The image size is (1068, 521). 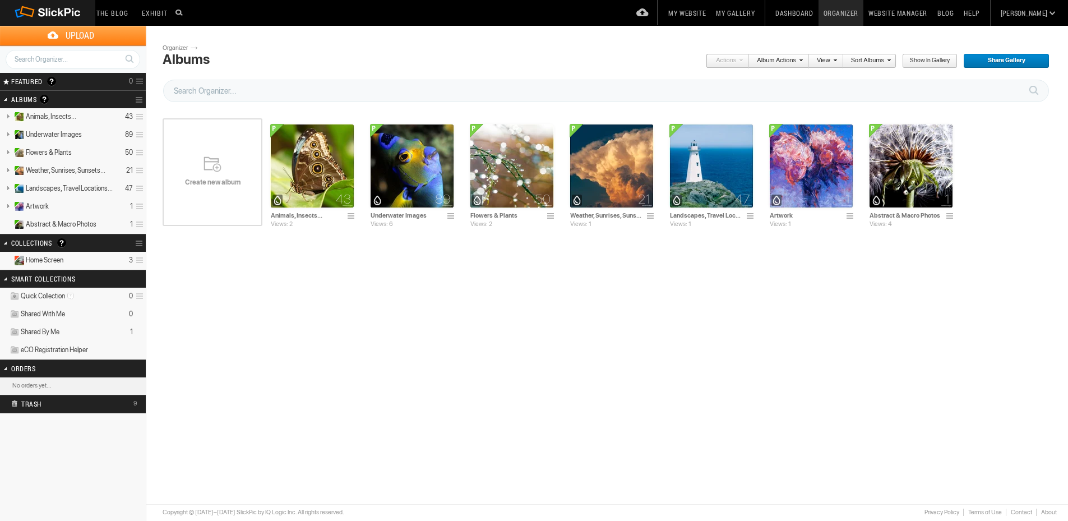 I want to click on span: 89, so click(x=443, y=199).